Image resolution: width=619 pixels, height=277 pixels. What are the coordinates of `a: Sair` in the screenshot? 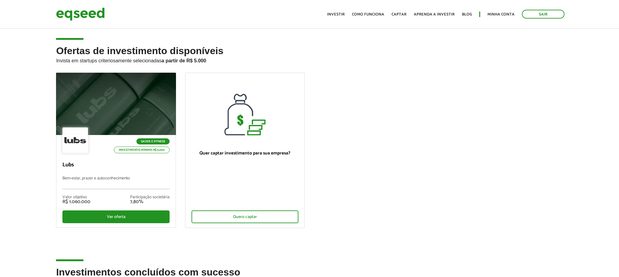 It's located at (543, 14).